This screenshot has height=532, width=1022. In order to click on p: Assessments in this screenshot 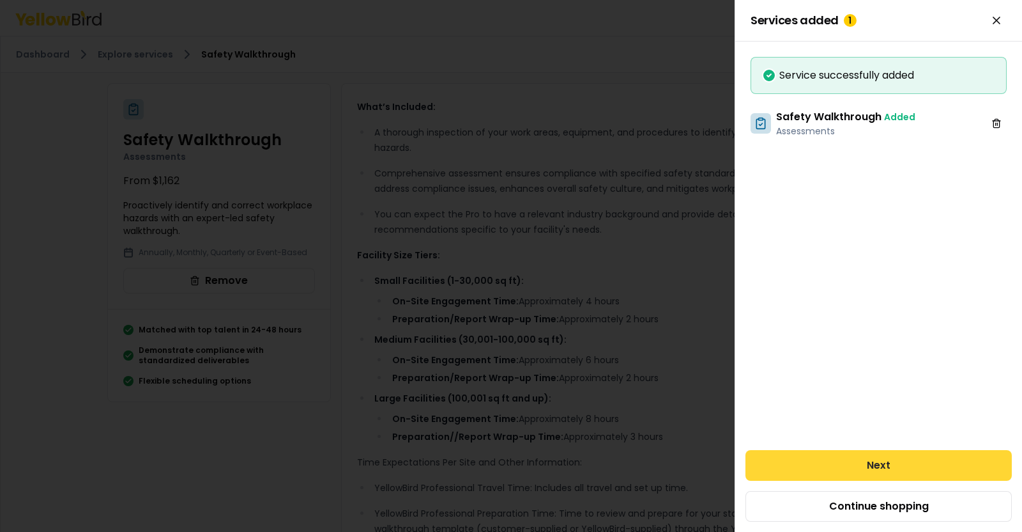, I will do `click(846, 131)`.